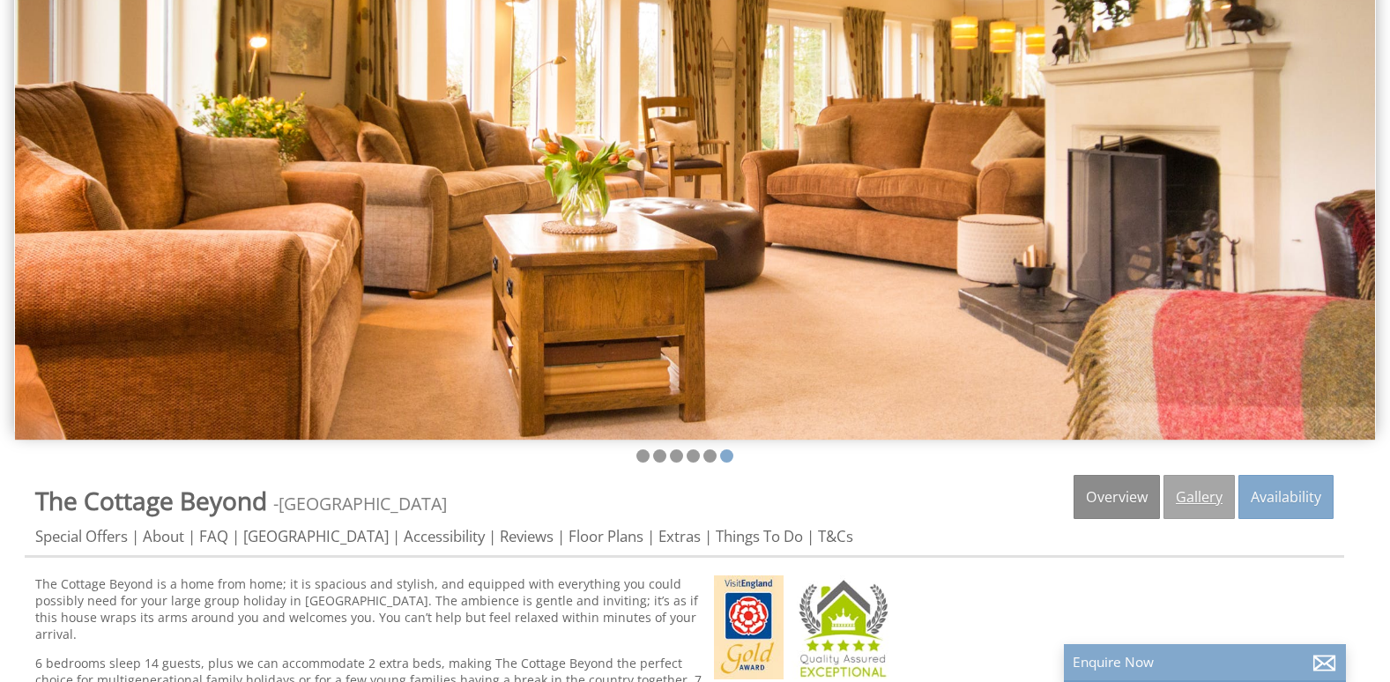  What do you see at coordinates (679, 536) in the screenshot?
I see `a: Extras` at bounding box center [679, 536].